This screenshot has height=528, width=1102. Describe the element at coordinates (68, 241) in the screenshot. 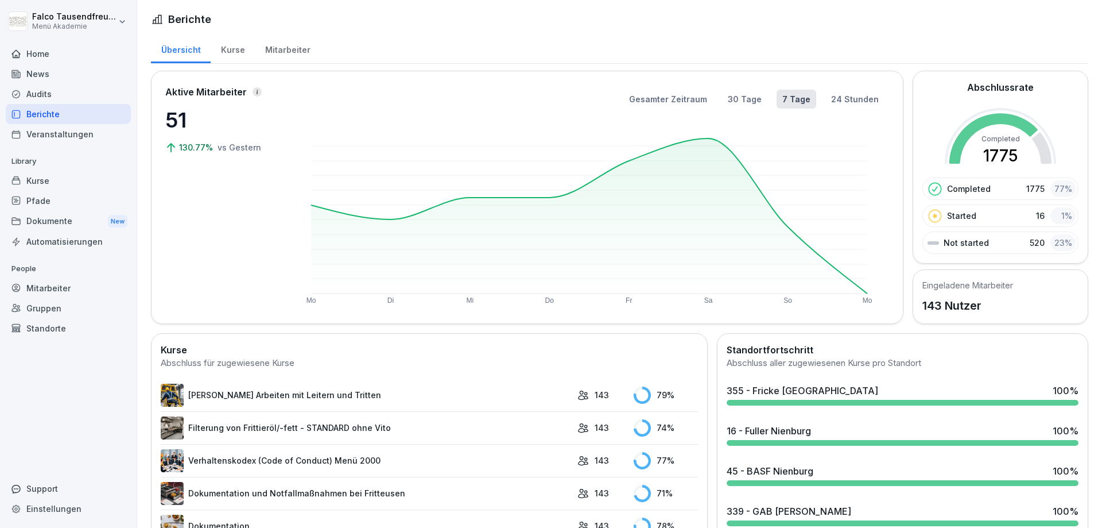

I see `a: Automatisierungen` at that location.